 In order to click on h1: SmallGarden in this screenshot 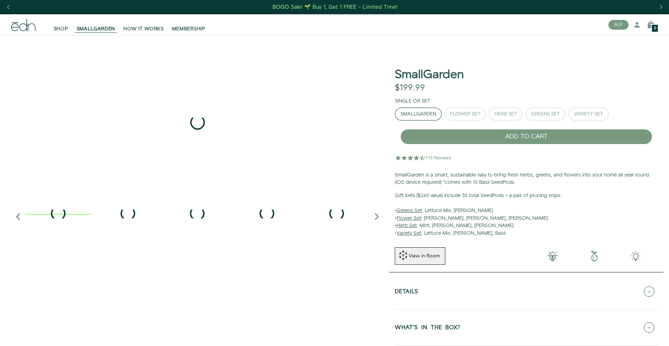, I will do `click(429, 75)`.